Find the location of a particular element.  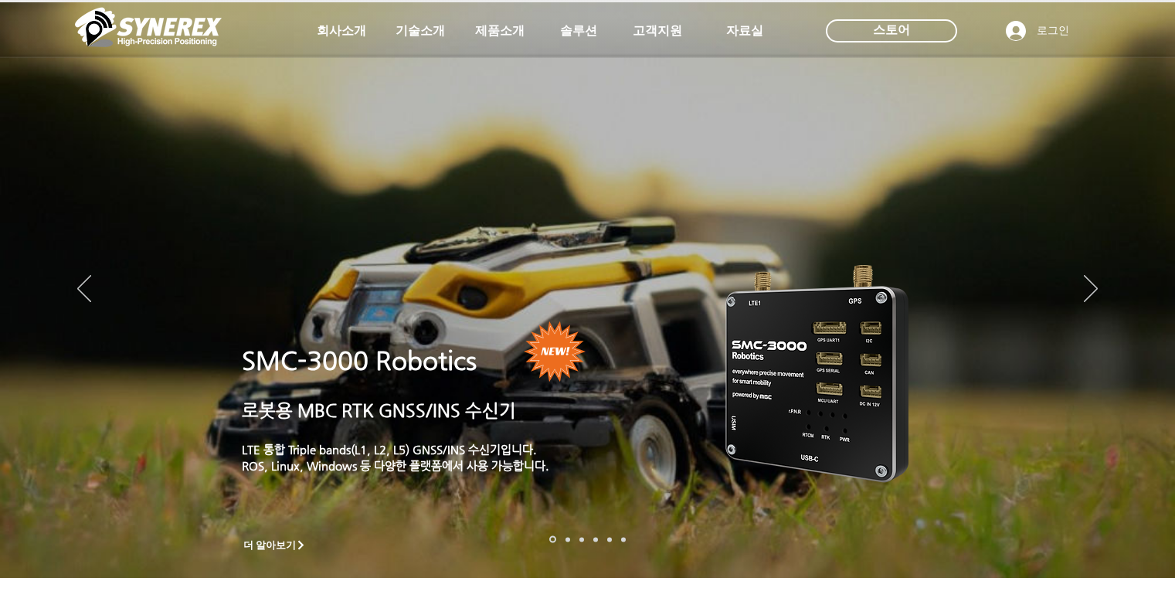

a: 기술소개 is located at coordinates (420, 31).